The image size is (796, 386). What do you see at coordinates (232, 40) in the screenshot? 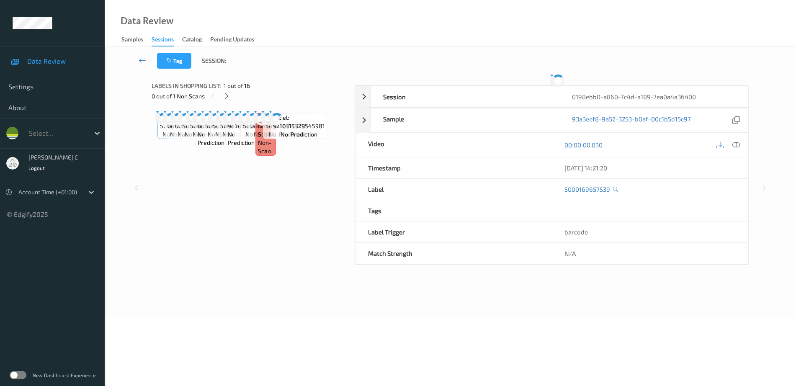
I see `div: Pending Updates` at bounding box center [232, 40].